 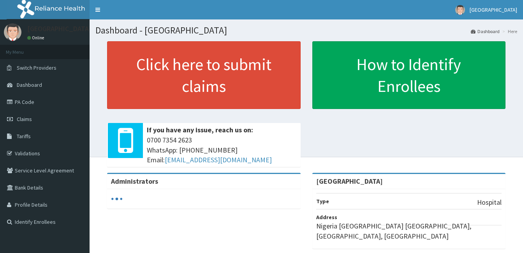 What do you see at coordinates (489, 202) in the screenshot?
I see `p: Hospital` at bounding box center [489, 202].